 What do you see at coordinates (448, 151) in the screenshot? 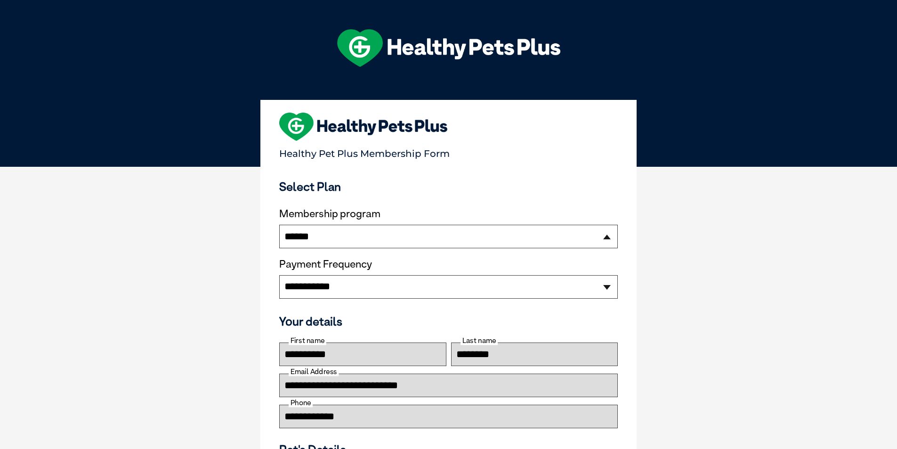
I see `p: Healthy Pet Plus Membership Form` at bounding box center [448, 151].